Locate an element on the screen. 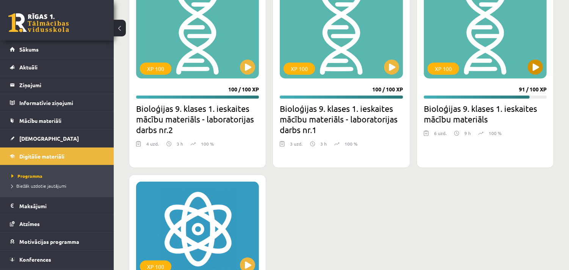  h2: Bioloģijas 9. klases 1. ieskaites mācību materiāls is located at coordinates (485, 114).